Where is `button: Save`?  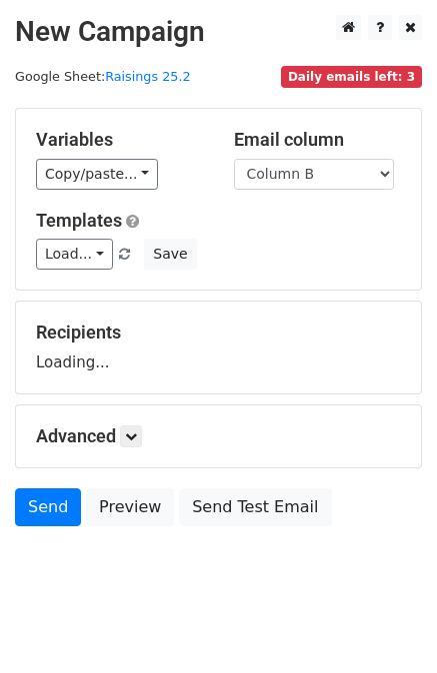
button: Save is located at coordinates (170, 254).